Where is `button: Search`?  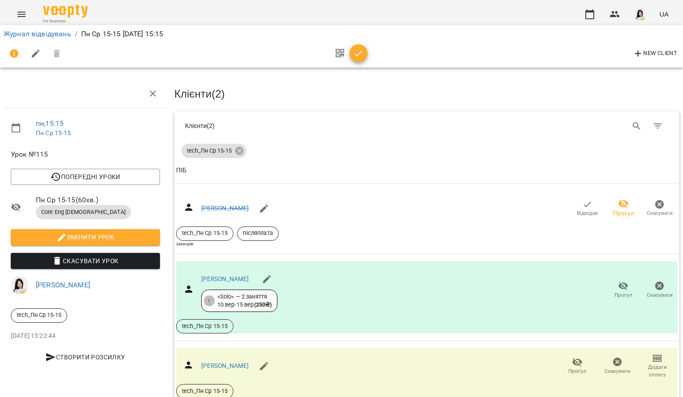 button: Search is located at coordinates (637, 126).